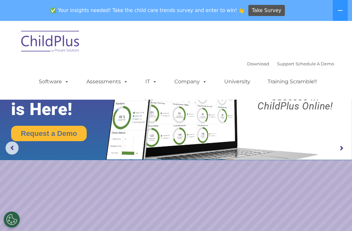 The height and width of the screenshot is (231, 352). What do you see at coordinates (49, 133) in the screenshot?
I see `a: Request a Demo` at bounding box center [49, 133].